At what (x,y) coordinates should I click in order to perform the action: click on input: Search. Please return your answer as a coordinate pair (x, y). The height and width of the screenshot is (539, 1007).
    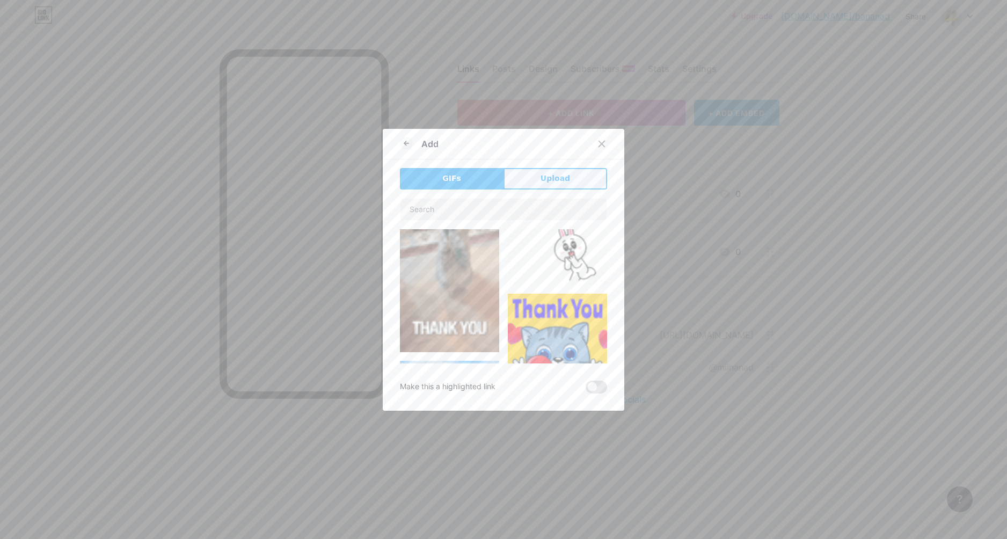
    Looking at the image, I should click on (503, 209).